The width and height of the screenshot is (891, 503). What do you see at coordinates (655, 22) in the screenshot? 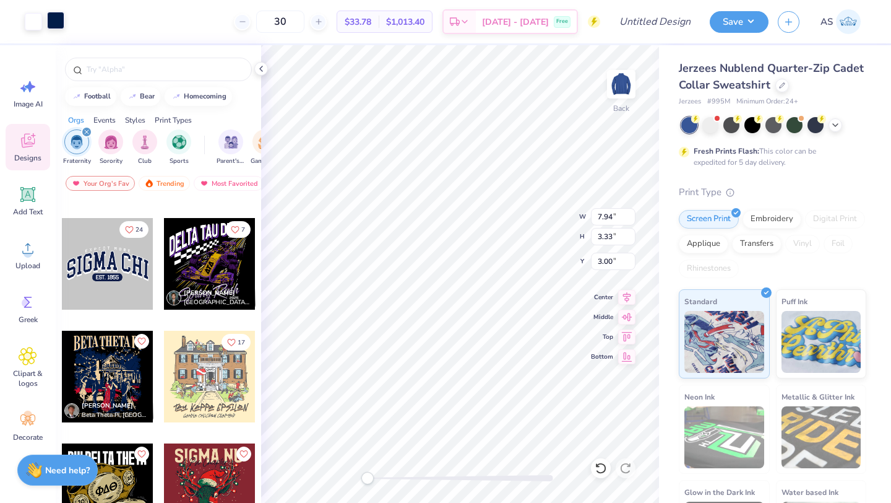
I see `input: Untitled Design` at bounding box center [655, 22].